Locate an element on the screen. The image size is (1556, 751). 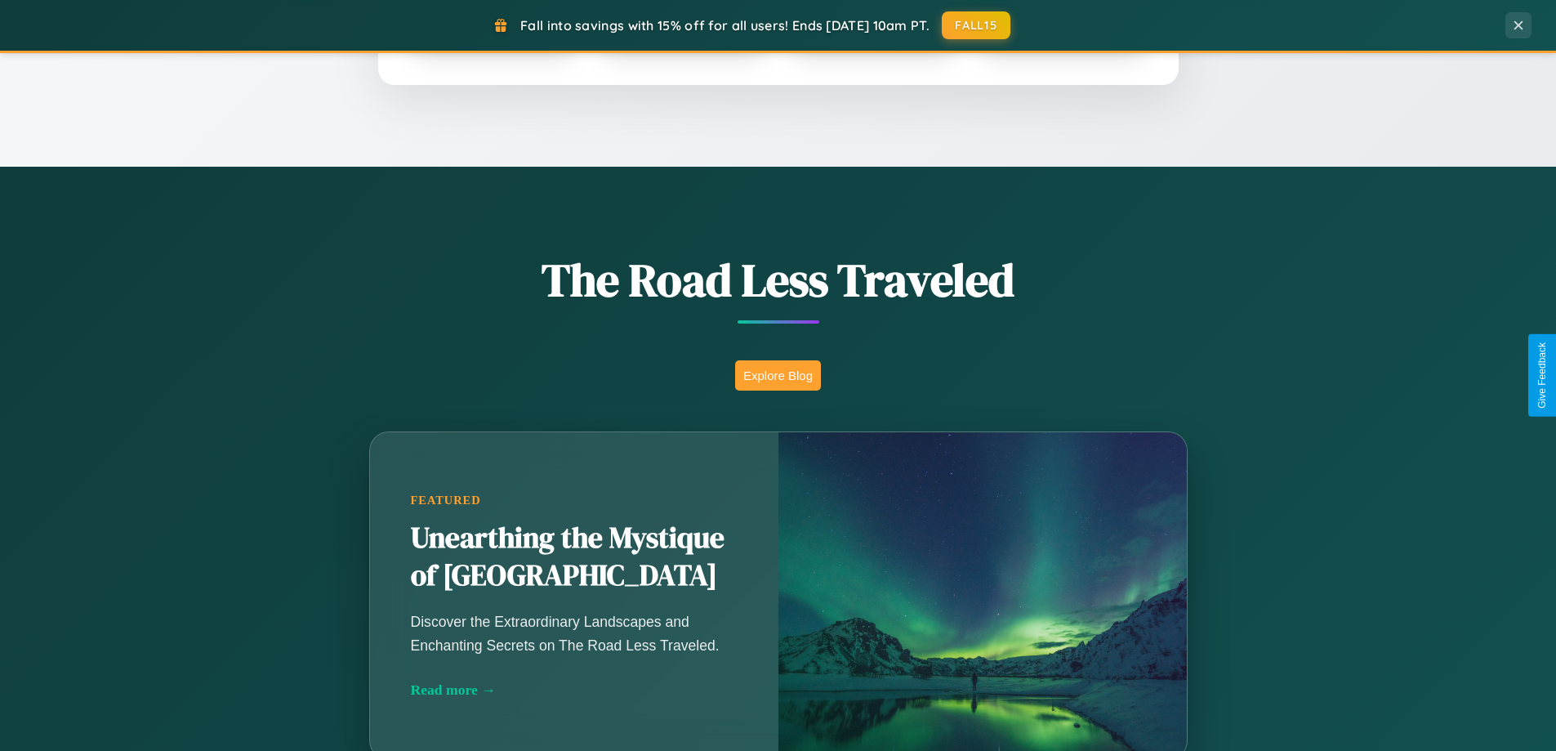
button: FALL15 is located at coordinates (976, 25).